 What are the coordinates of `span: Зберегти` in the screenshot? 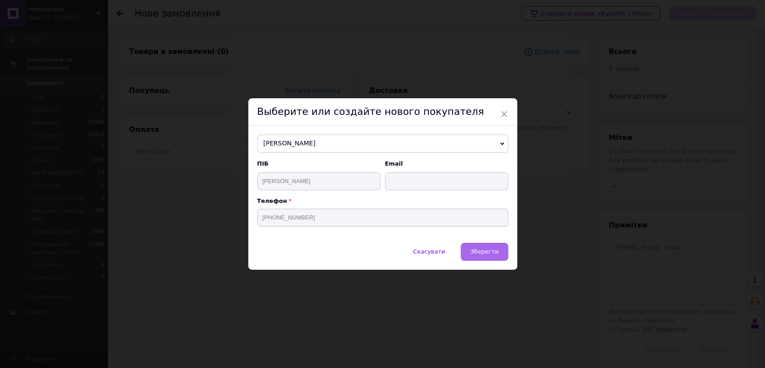 It's located at (484, 251).